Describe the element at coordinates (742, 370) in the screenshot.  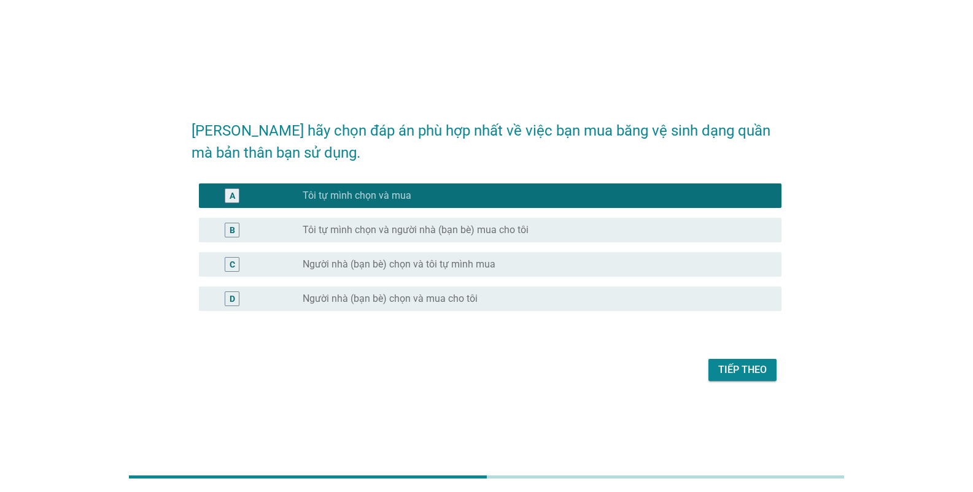
I see `div: Tiếp theo` at that location.